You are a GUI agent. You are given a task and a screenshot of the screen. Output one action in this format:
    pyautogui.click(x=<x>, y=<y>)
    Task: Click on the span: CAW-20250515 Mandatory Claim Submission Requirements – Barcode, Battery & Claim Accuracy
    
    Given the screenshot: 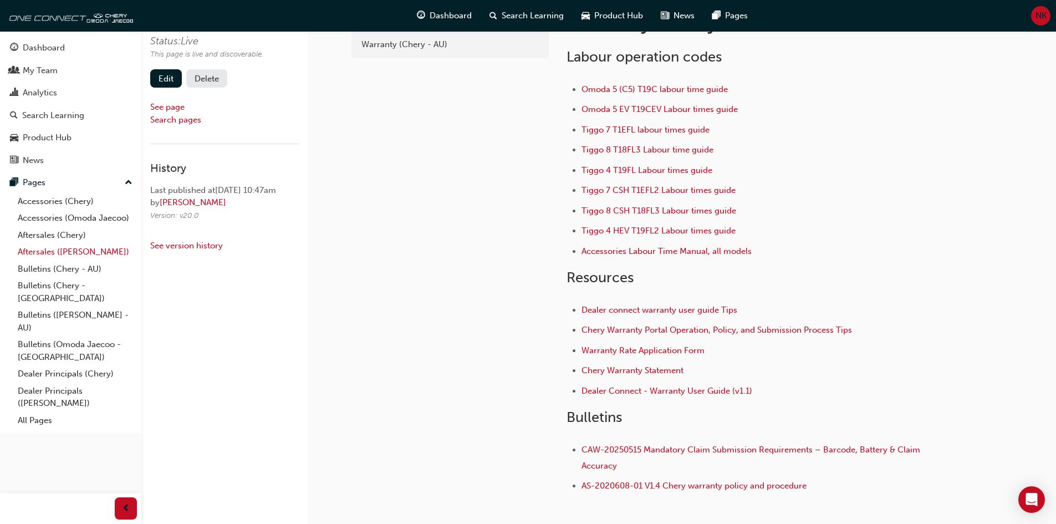 What is the action you would take?
    pyautogui.click(x=752, y=457)
    